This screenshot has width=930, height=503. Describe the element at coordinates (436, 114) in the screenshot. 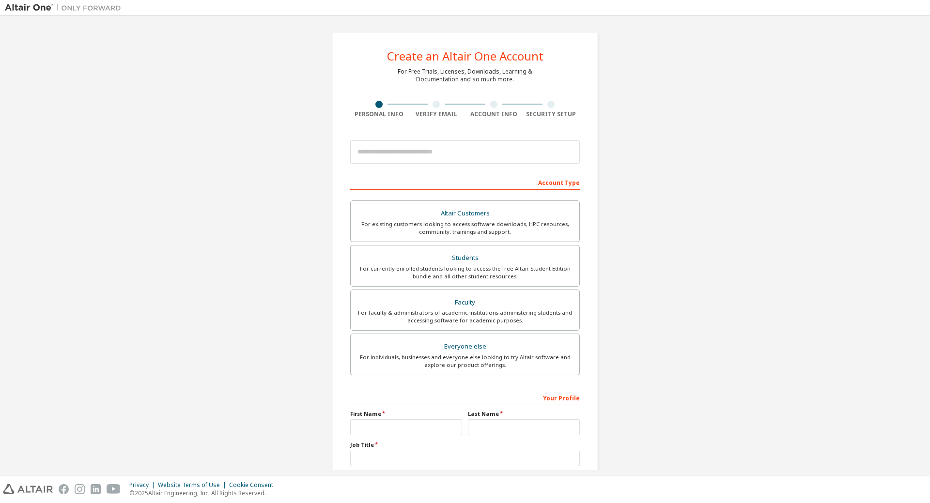

I see `div: Verify Email` at that location.